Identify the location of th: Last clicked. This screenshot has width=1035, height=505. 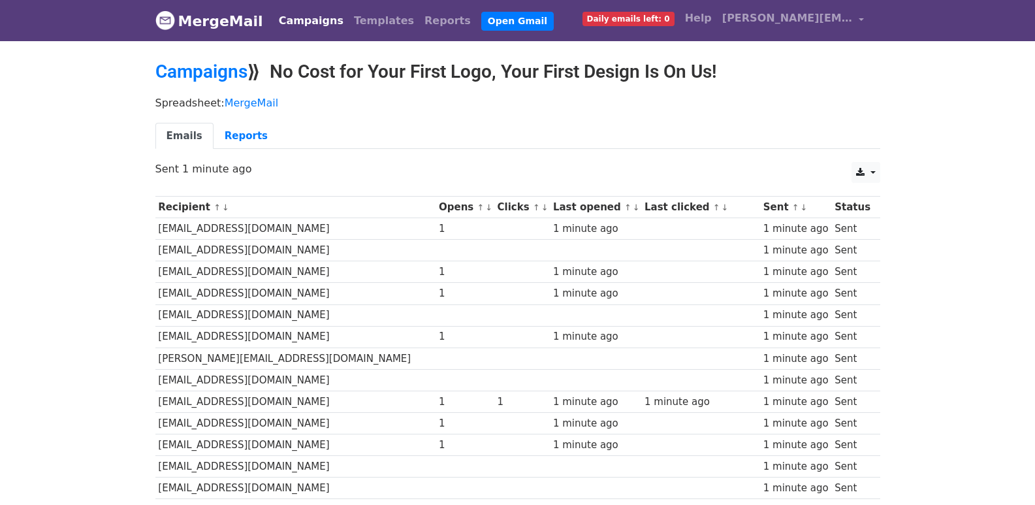
(700, 207).